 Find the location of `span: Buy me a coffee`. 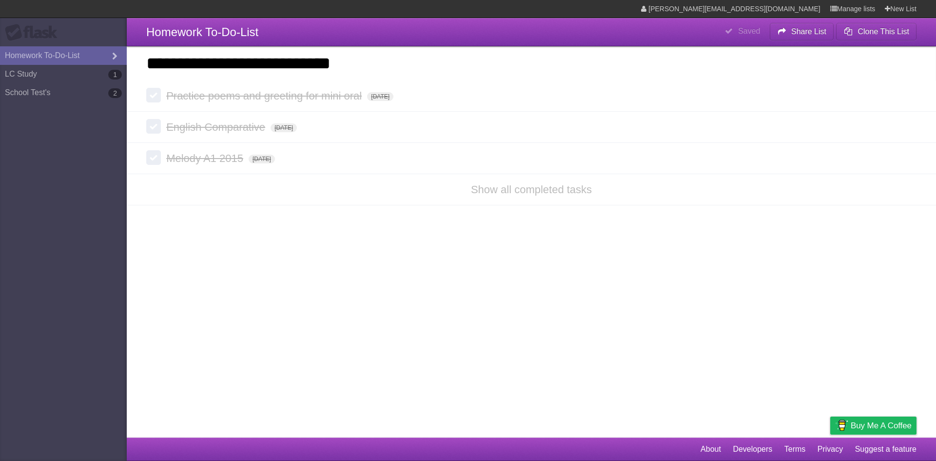

span: Buy me a coffee is located at coordinates (881, 425).